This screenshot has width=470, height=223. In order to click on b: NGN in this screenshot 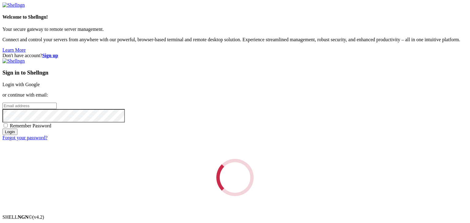, I will do `click(23, 217)`.